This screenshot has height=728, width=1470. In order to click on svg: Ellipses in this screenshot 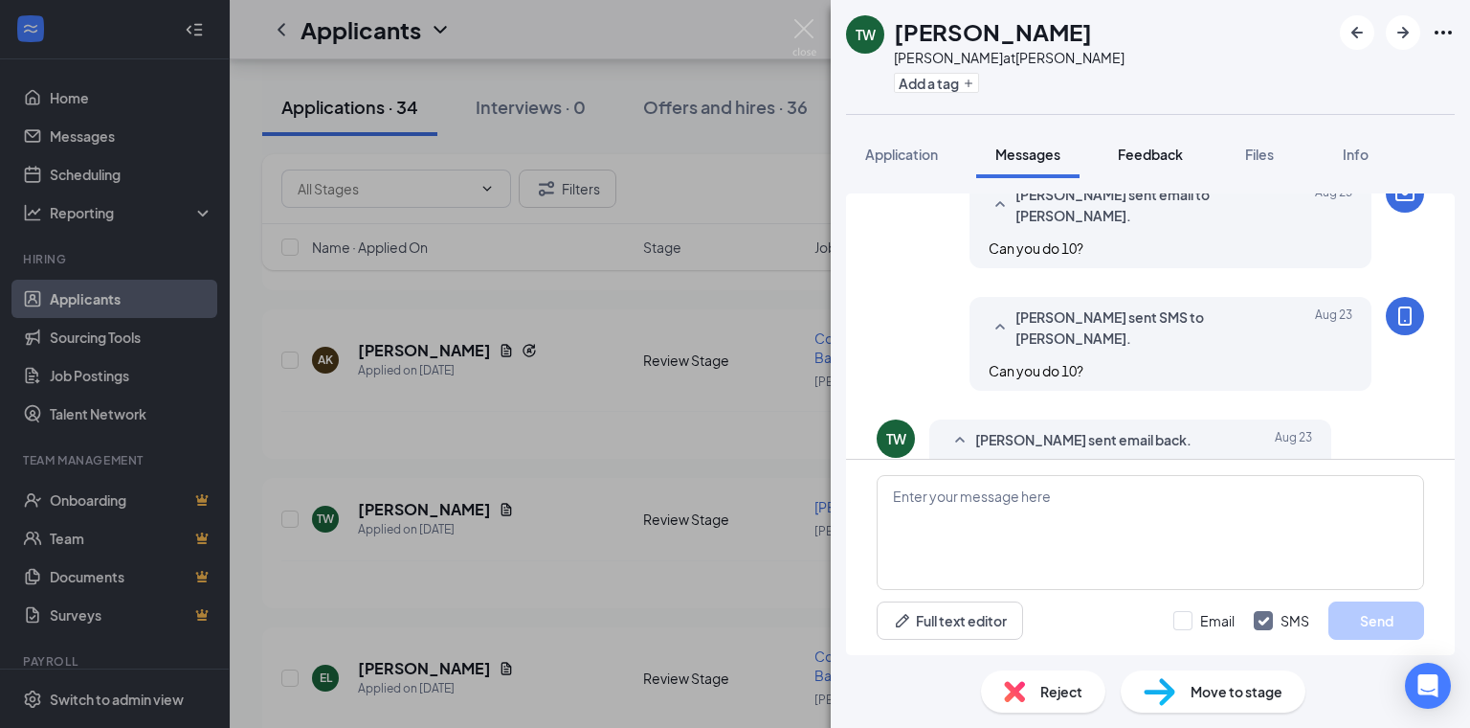, I will do `click(1444, 33)`.